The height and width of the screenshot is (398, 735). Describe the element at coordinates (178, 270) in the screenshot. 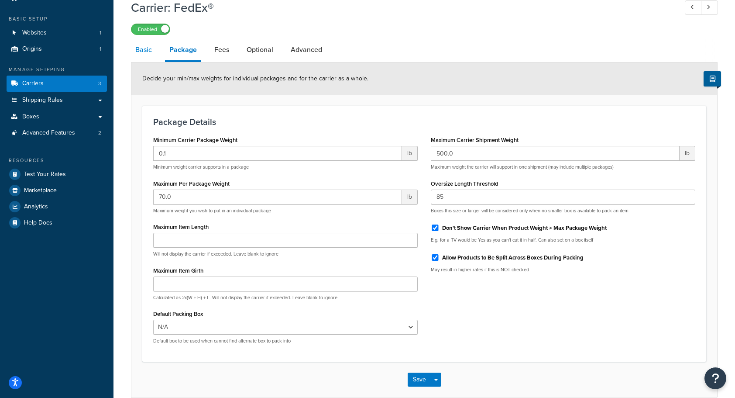

I see `label: Maximum Item Girth` at that location.